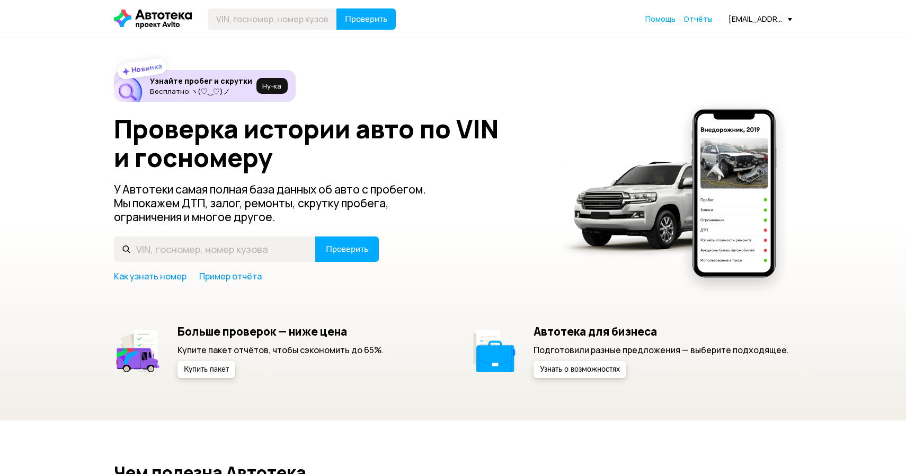  What do you see at coordinates (660, 19) in the screenshot?
I see `a: Помощь` at bounding box center [660, 19].